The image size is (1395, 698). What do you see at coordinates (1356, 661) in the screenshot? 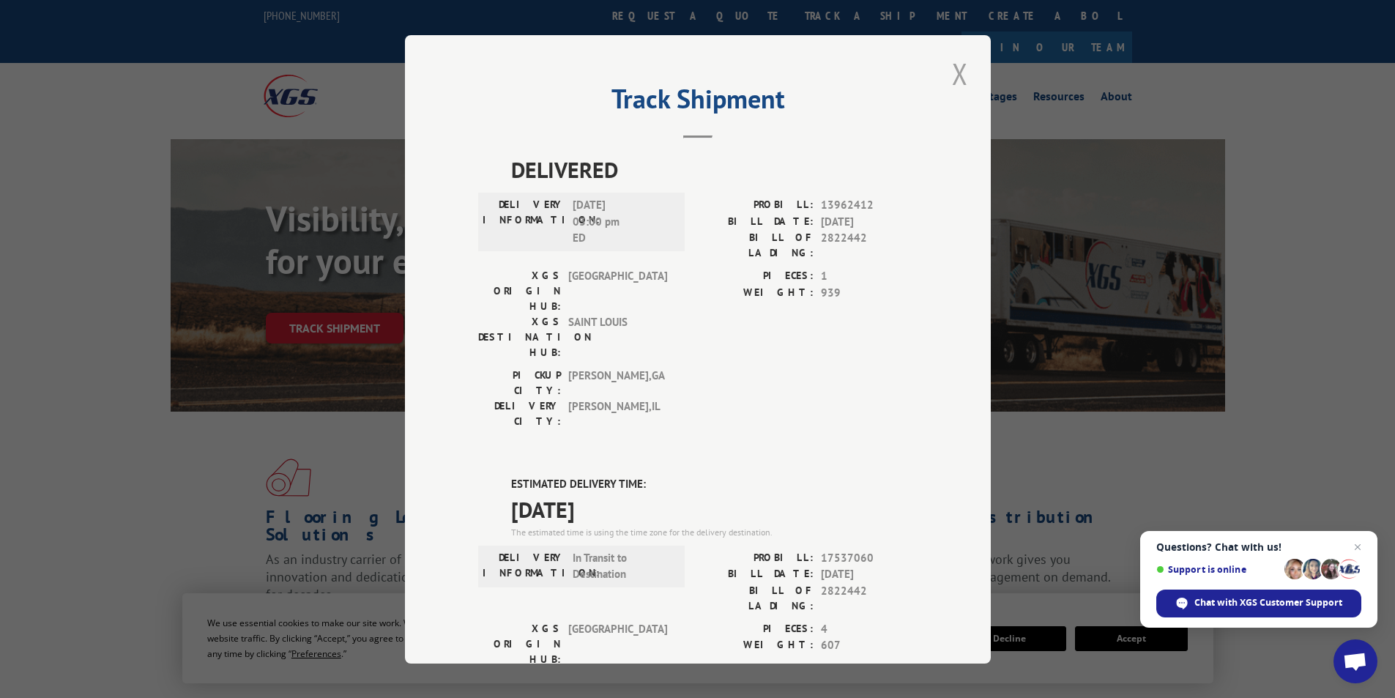
I see `a: Open chat` at bounding box center [1356, 661].